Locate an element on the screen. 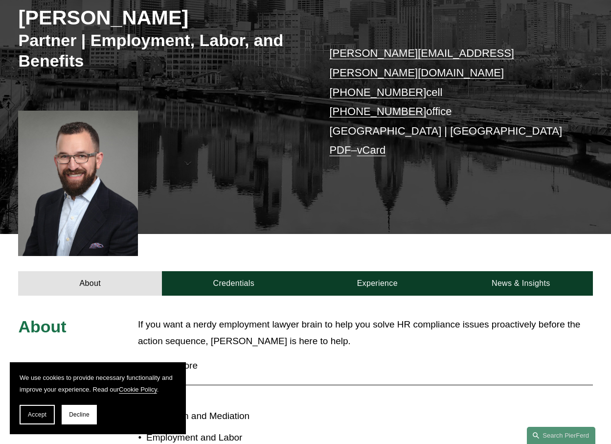 The width and height of the screenshot is (611, 444). a: vCard is located at coordinates (371, 150).